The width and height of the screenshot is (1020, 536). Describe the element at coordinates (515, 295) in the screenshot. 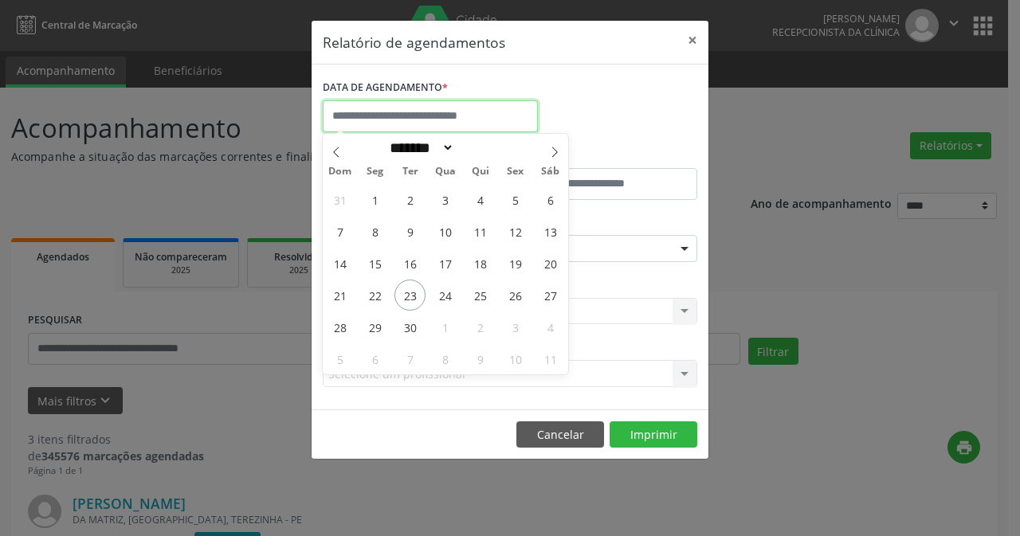

I see `span: Setembro 26, 2025` at that location.